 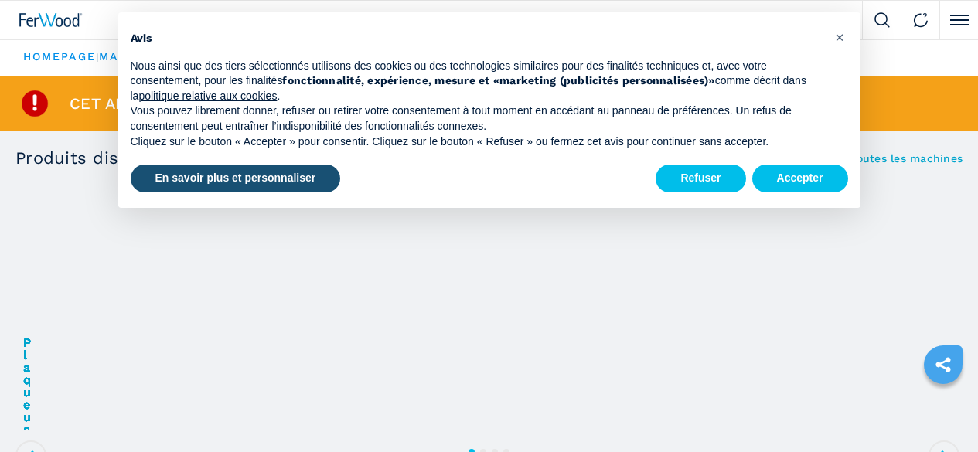 I want to click on p: Cliquez sur le bouton « Accepter » pour consentir. Cliquez sur le bouton « Refuser » ou fermez ce..., so click(x=477, y=142).